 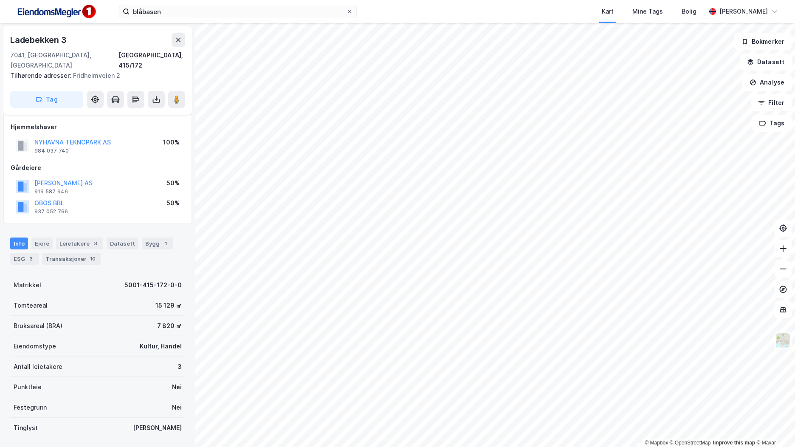 I want to click on div: Info, so click(x=19, y=243).